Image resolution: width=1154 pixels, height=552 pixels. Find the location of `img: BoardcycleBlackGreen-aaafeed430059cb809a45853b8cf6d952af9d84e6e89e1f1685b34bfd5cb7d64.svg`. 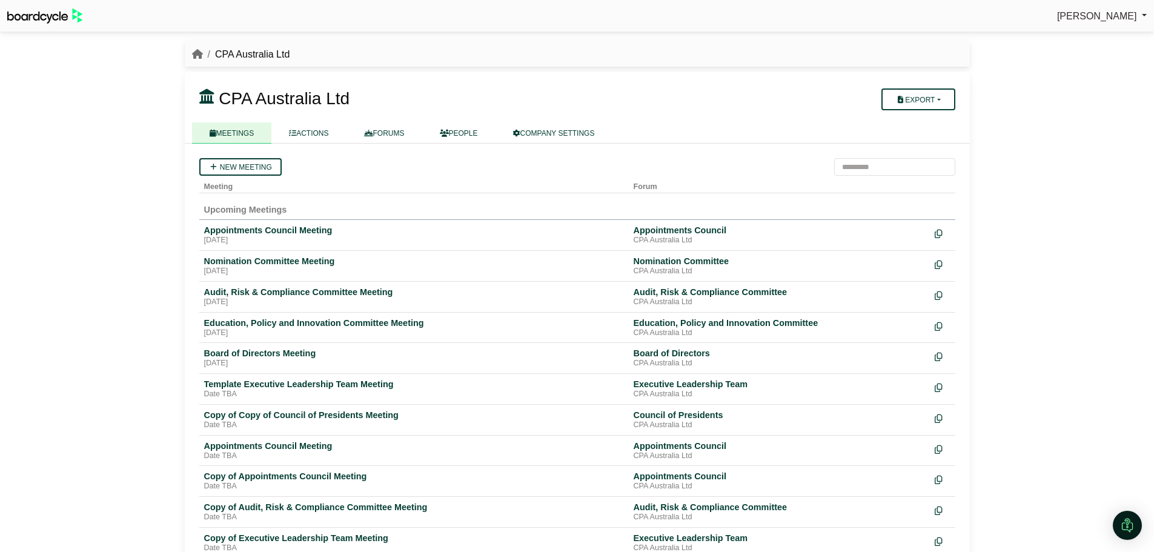

img: BoardcycleBlackGreen-aaafeed430059cb809a45853b8cf6d952af9d84e6e89e1f1685b34bfd5cb7d64.svg is located at coordinates (45, 16).